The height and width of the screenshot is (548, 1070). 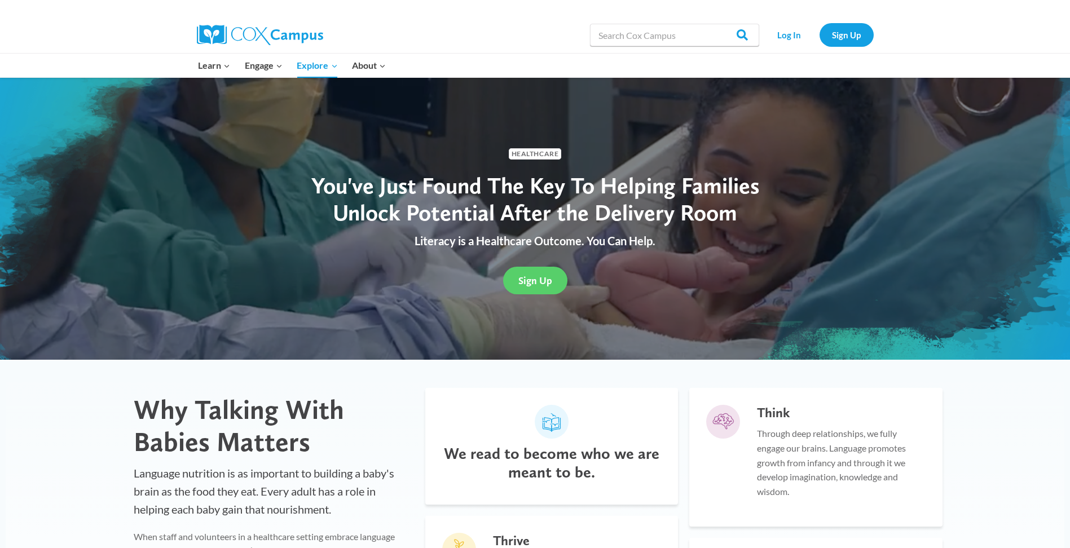 I want to click on p: Literacy is a Healthcare Outcome. You Can Help., so click(x=535, y=241).